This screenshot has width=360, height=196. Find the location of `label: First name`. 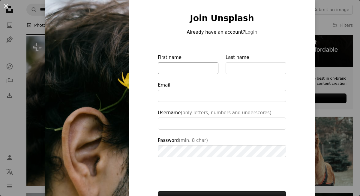

label: First name is located at coordinates (188, 64).